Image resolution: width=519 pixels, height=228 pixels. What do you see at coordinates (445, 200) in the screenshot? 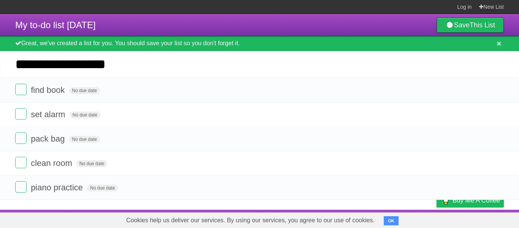
I see `img: Buy me a coffee` at bounding box center [445, 200].